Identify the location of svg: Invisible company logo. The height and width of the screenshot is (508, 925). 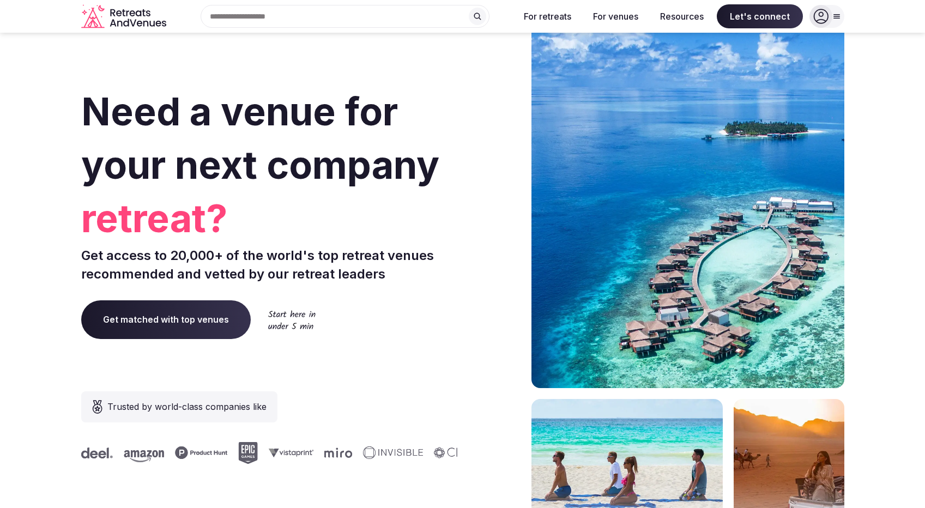
(391, 453).